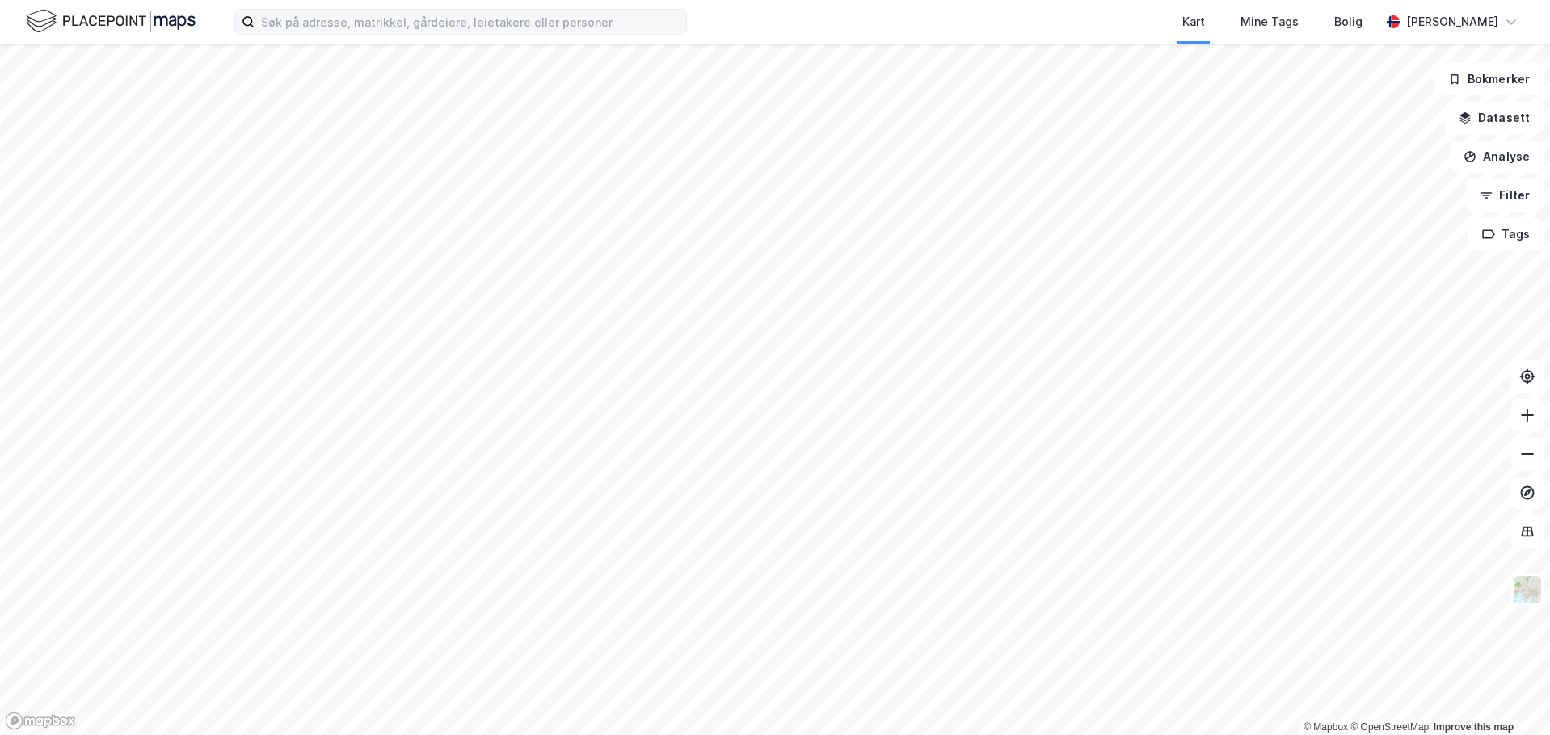  What do you see at coordinates (1193, 22) in the screenshot?
I see `div: Kart` at bounding box center [1193, 22].